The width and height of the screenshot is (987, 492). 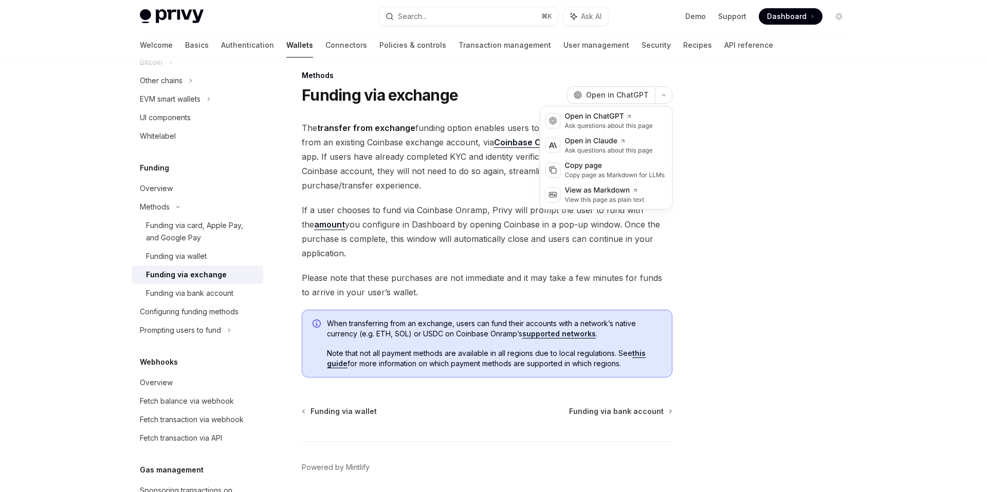 I want to click on span: The funding option enables users to purchase or transfer assets from an existing Coinbase exchang..., so click(x=487, y=157).